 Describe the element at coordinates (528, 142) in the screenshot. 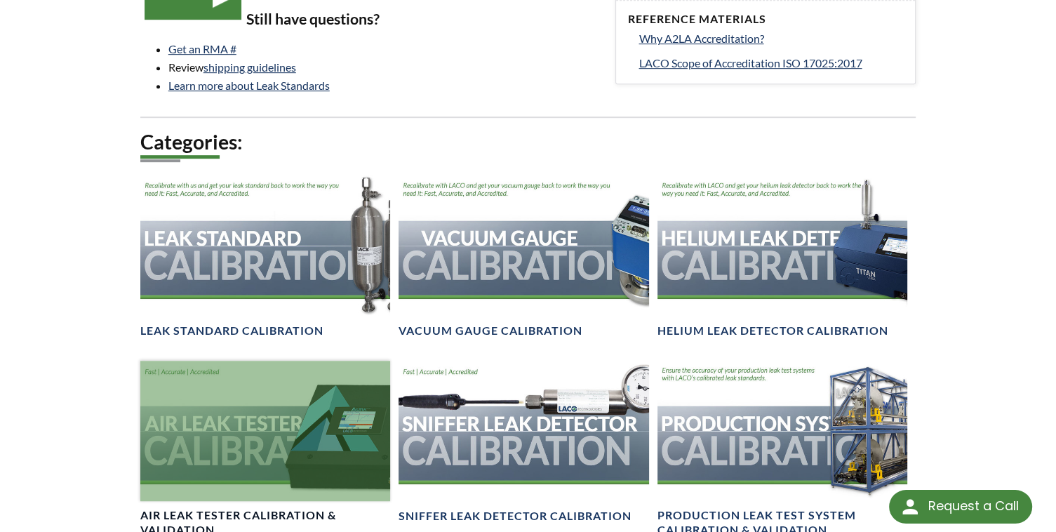

I see `h2: Categories:` at that location.